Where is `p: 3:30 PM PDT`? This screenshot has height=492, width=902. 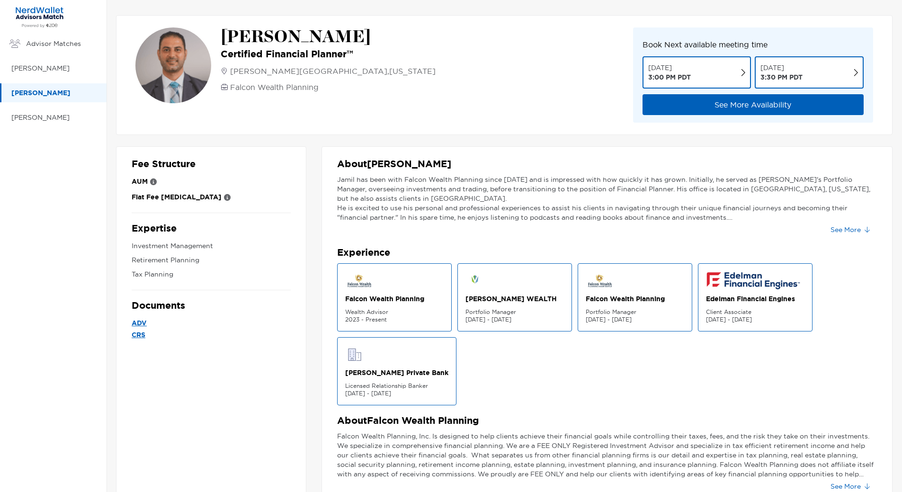 p: 3:30 PM PDT is located at coordinates (782, 77).